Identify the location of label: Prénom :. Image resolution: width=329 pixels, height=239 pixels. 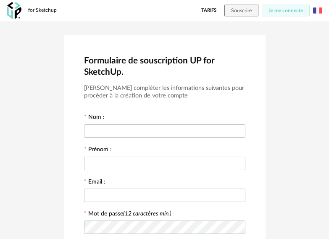
(98, 150).